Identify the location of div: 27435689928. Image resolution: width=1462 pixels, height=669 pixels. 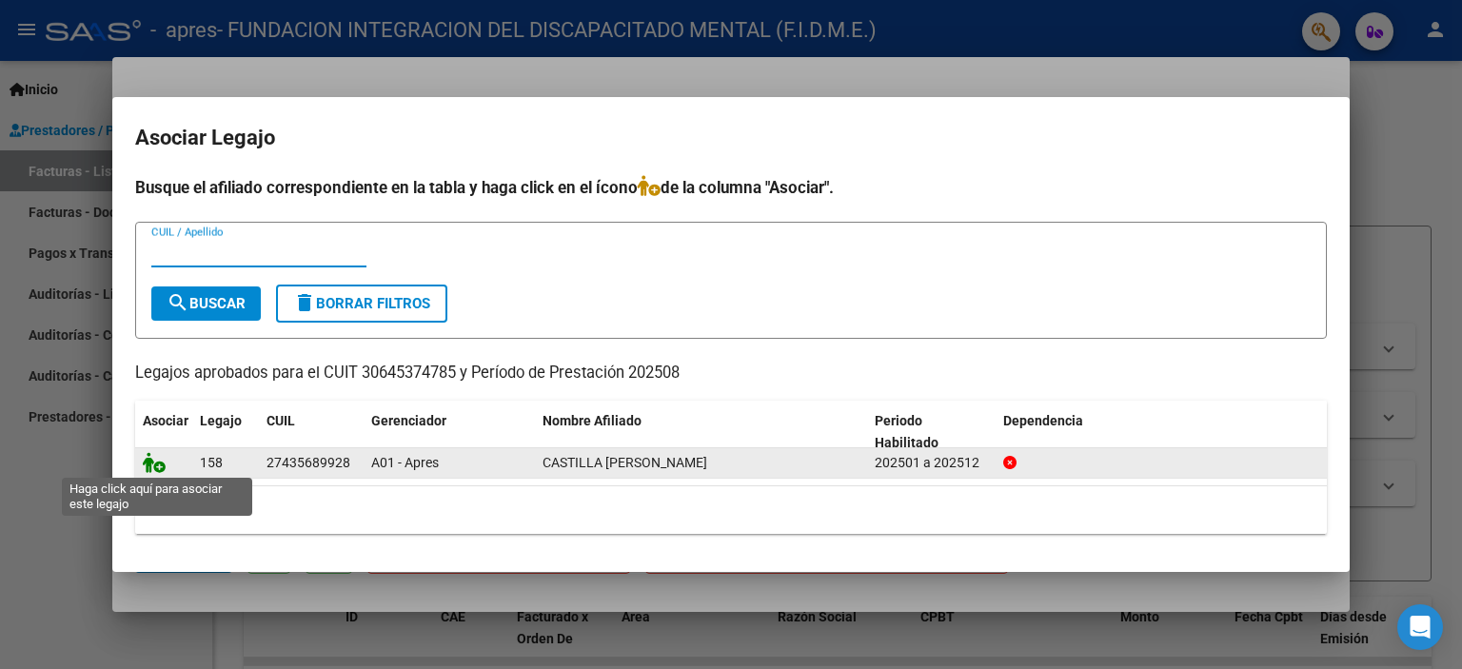
(308, 463).